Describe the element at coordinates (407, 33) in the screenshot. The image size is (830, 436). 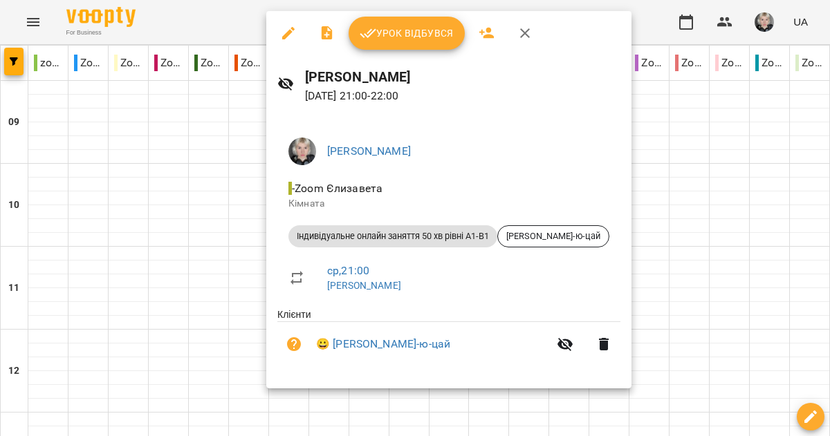
I see `span: Урок відбувся` at that location.